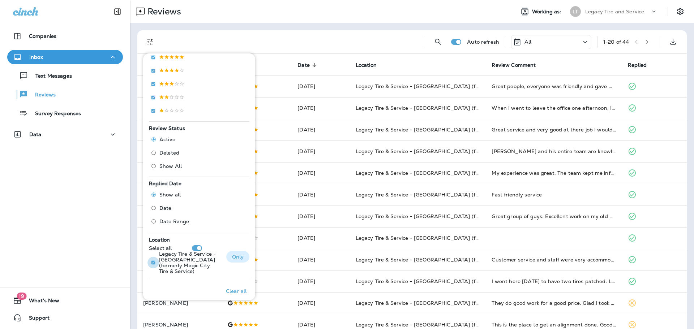 Image resolution: width=694 pixels, height=329 pixels. What do you see at coordinates (150, 42) in the screenshot?
I see `button: Filters` at bounding box center [150, 42].